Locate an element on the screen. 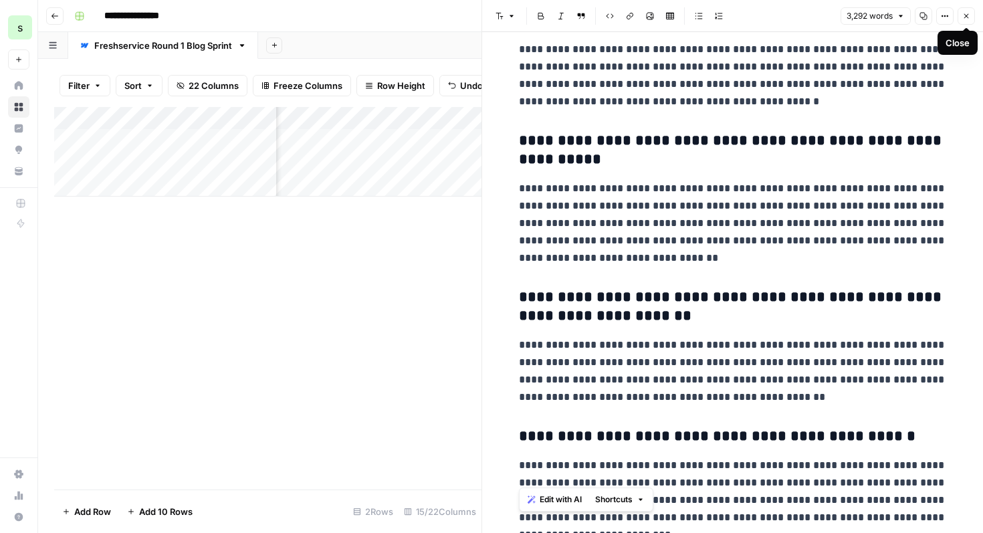 This screenshot has width=983, height=533. span: Sort is located at coordinates (133, 86).